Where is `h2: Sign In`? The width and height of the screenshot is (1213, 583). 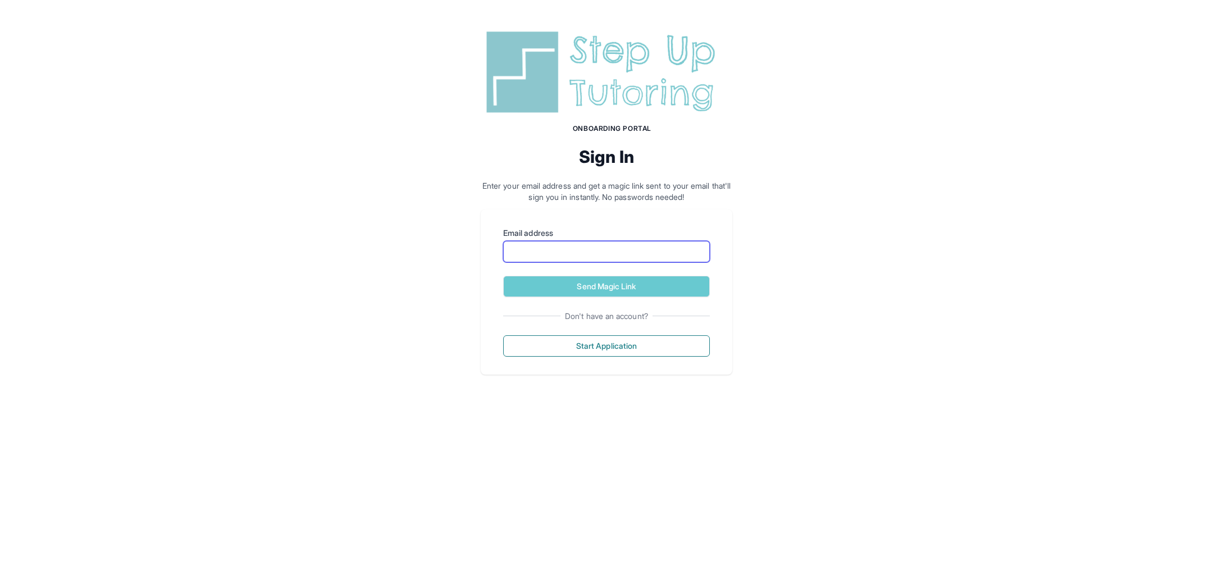
h2: Sign In is located at coordinates (606, 157).